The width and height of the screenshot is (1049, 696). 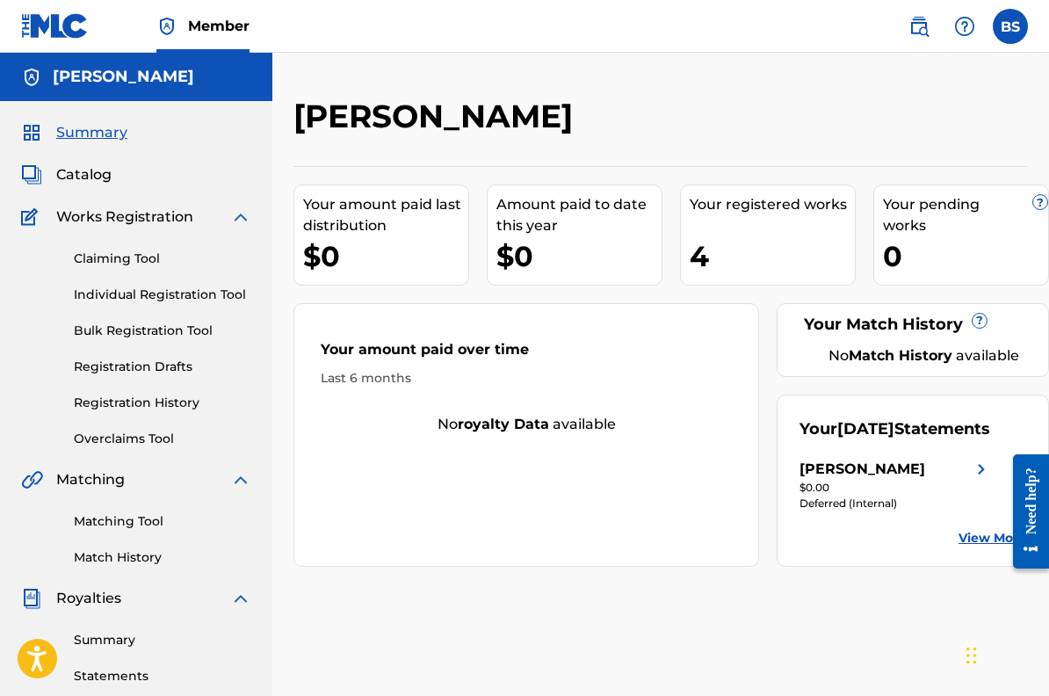 What do you see at coordinates (74, 133) in the screenshot?
I see `a: SummarySummary` at bounding box center [74, 133].